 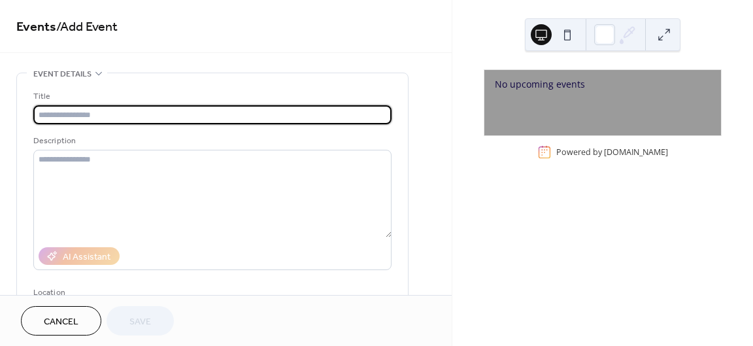 What do you see at coordinates (211, 292) in the screenshot?
I see `div: Location` at bounding box center [211, 292].